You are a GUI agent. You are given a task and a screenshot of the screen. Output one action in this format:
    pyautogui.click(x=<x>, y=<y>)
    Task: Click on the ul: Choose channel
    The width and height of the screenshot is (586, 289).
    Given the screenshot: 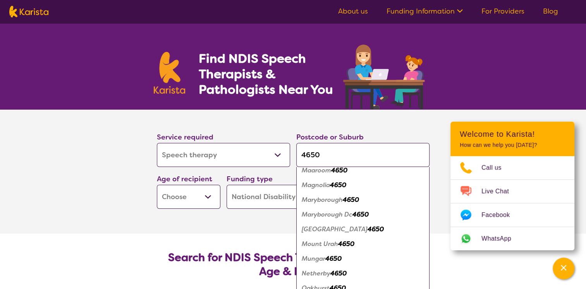 What is the action you would take?
    pyautogui.click(x=513, y=203)
    